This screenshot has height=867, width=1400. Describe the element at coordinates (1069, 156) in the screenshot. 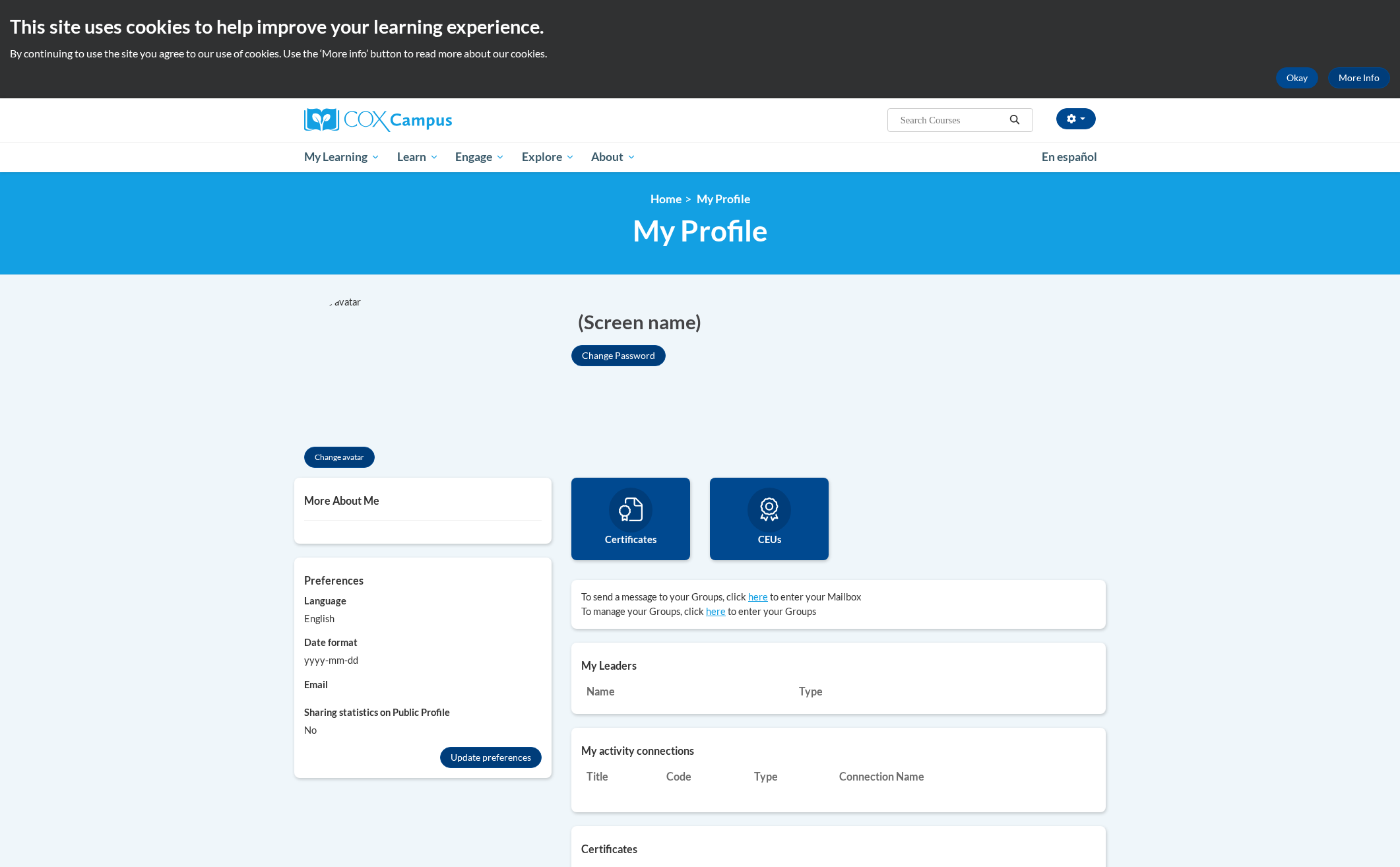

I see `span: En español` at that location.